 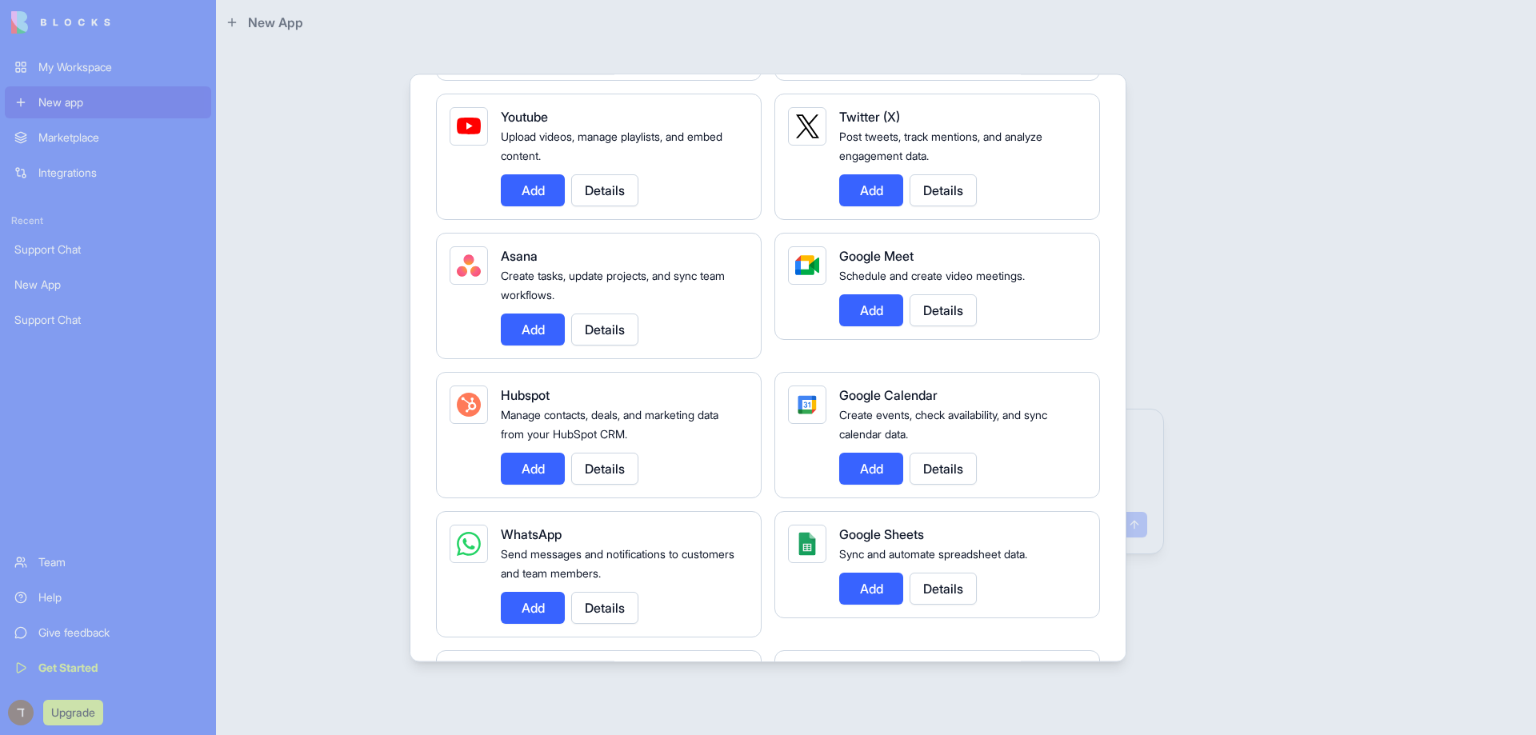 I want to click on span: Create tasks, update projects, and sync team workflows., so click(x=613, y=285).